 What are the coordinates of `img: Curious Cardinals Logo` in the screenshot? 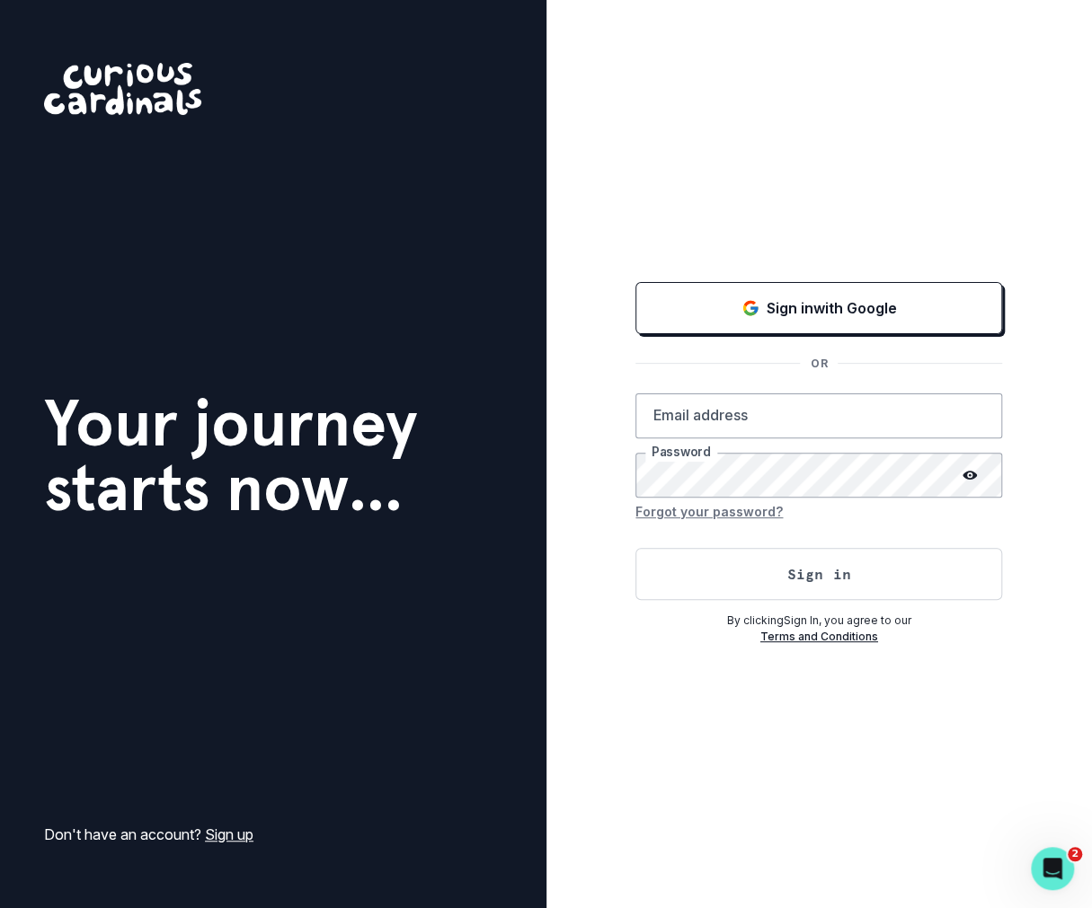 It's located at (122, 89).